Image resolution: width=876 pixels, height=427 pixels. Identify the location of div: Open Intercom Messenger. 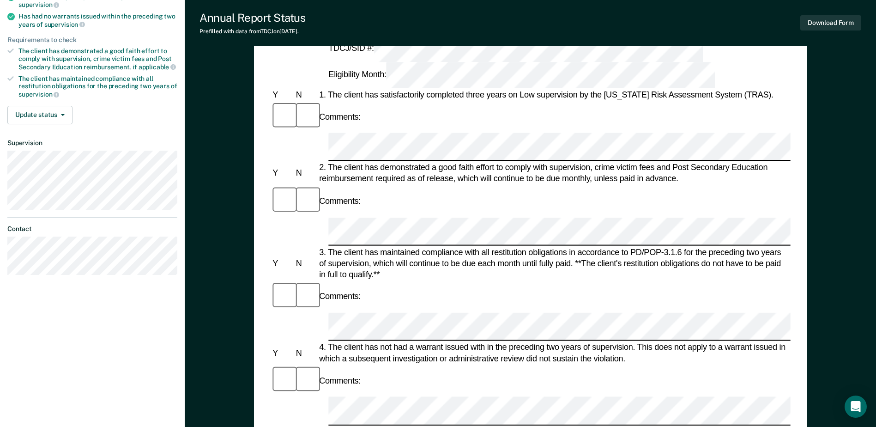
(856, 406).